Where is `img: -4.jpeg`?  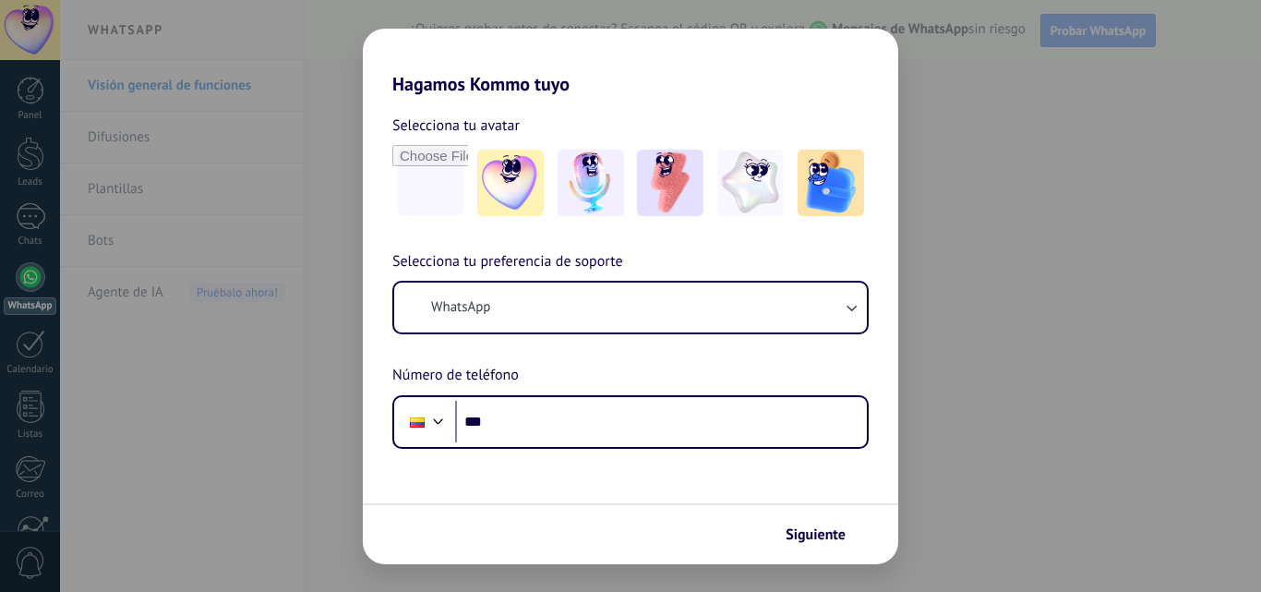 img: -4.jpeg is located at coordinates (750, 183).